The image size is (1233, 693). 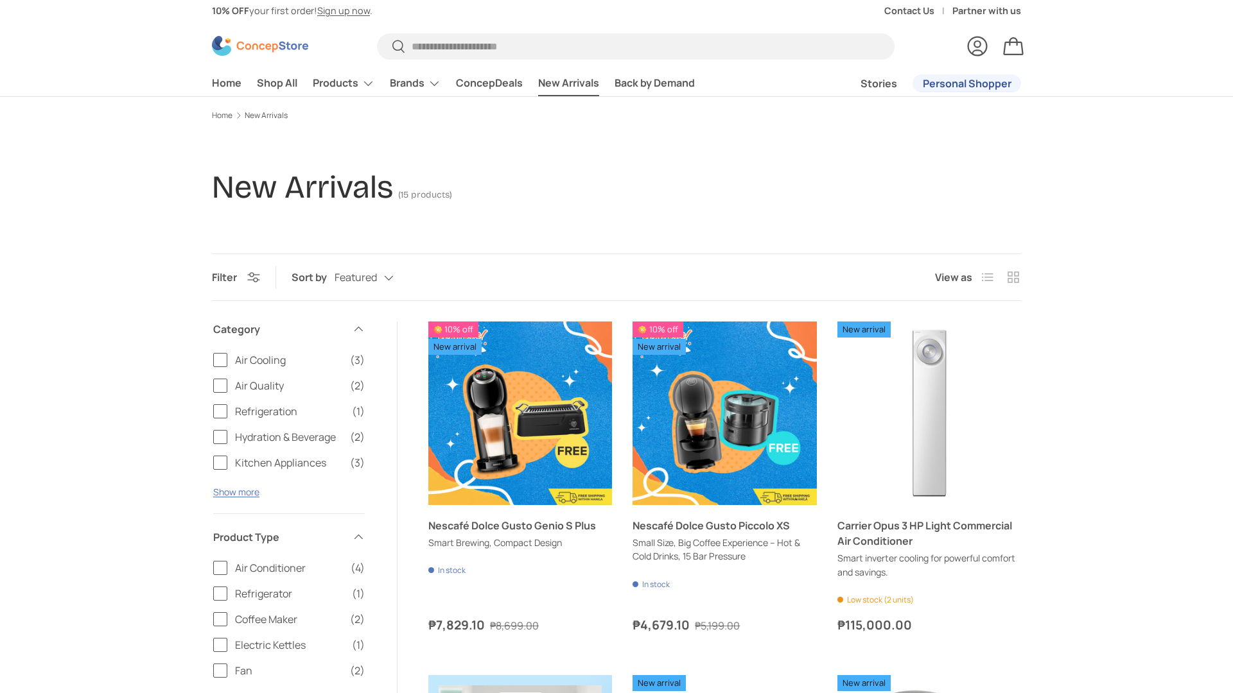 I want to click on a: Sign up now, so click(x=344, y=10).